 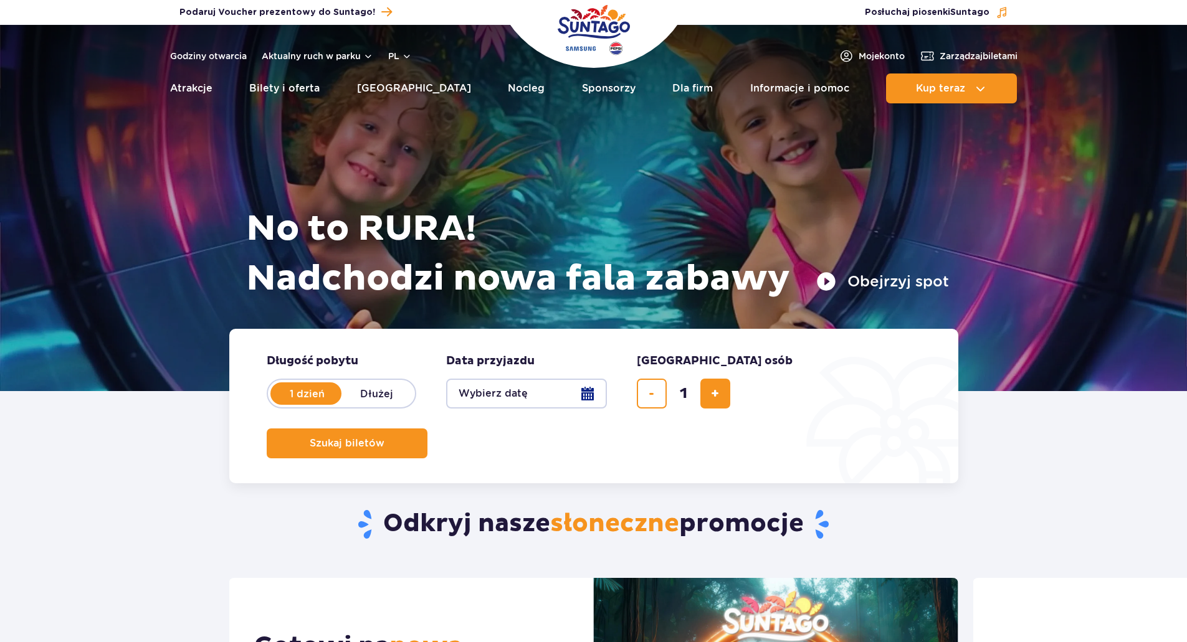 What do you see at coordinates (940, 88) in the screenshot?
I see `span: Kup teraz` at bounding box center [940, 88].